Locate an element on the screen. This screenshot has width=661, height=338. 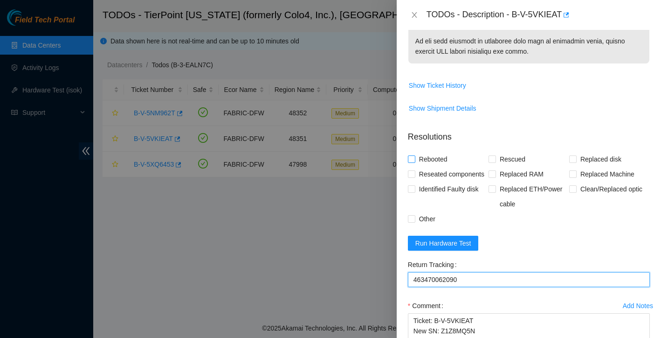
span: close is located at coordinates (414, 15).